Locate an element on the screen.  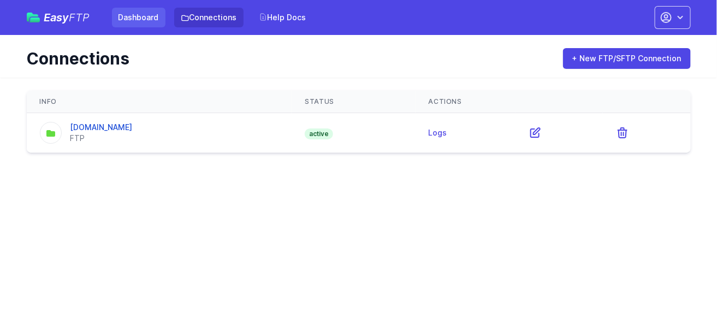
a: + New FTP/SFTP Connection is located at coordinates (627, 58).